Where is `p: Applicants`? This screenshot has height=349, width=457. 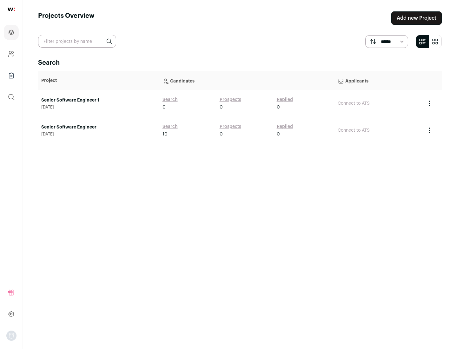 p: Applicants is located at coordinates (379, 81).